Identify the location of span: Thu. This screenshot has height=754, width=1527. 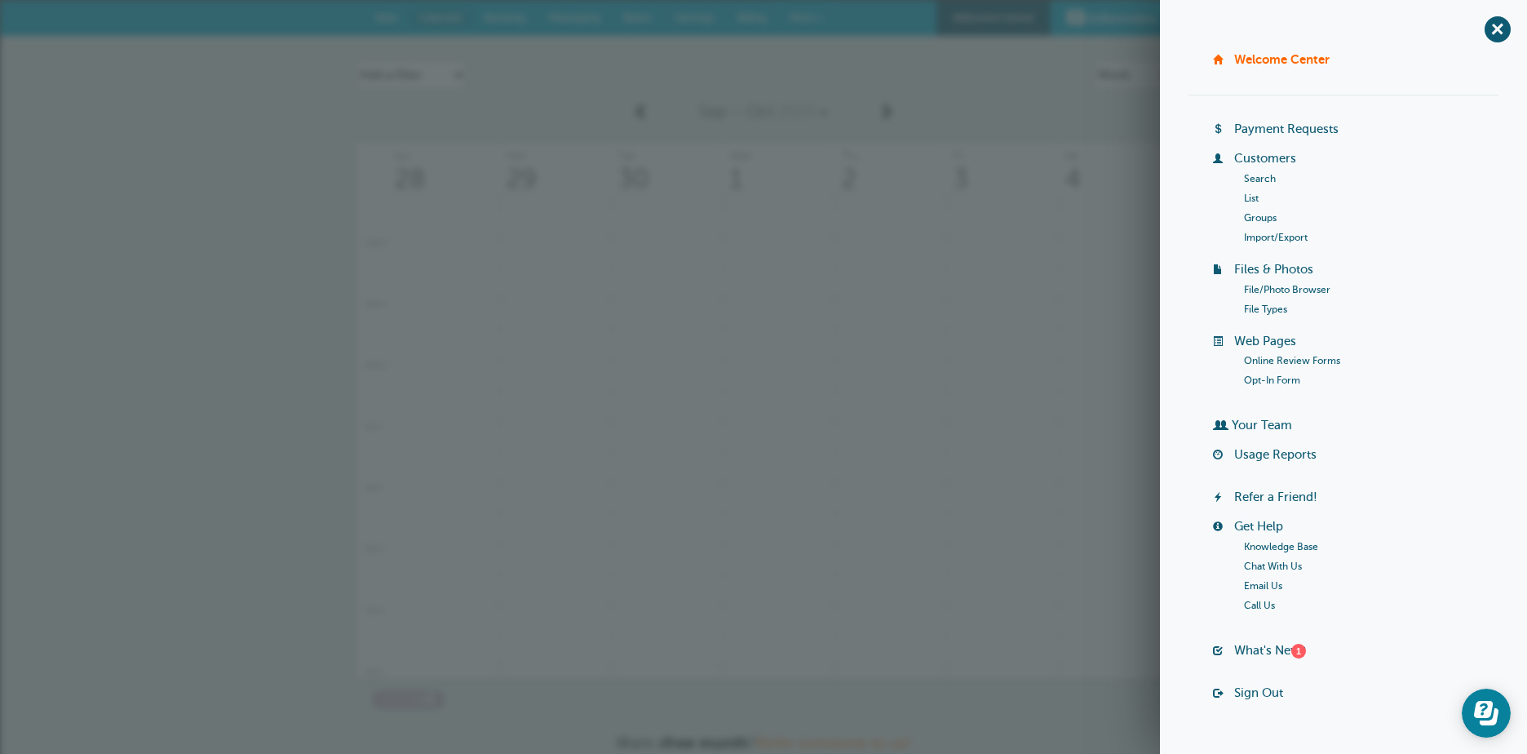
(891, 153).